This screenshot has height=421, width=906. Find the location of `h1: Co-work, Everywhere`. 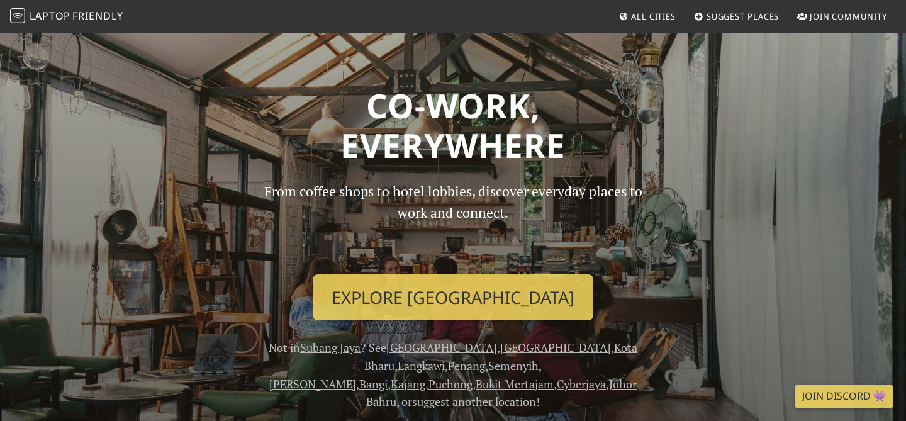

h1: Co-work, Everywhere is located at coordinates (453, 125).